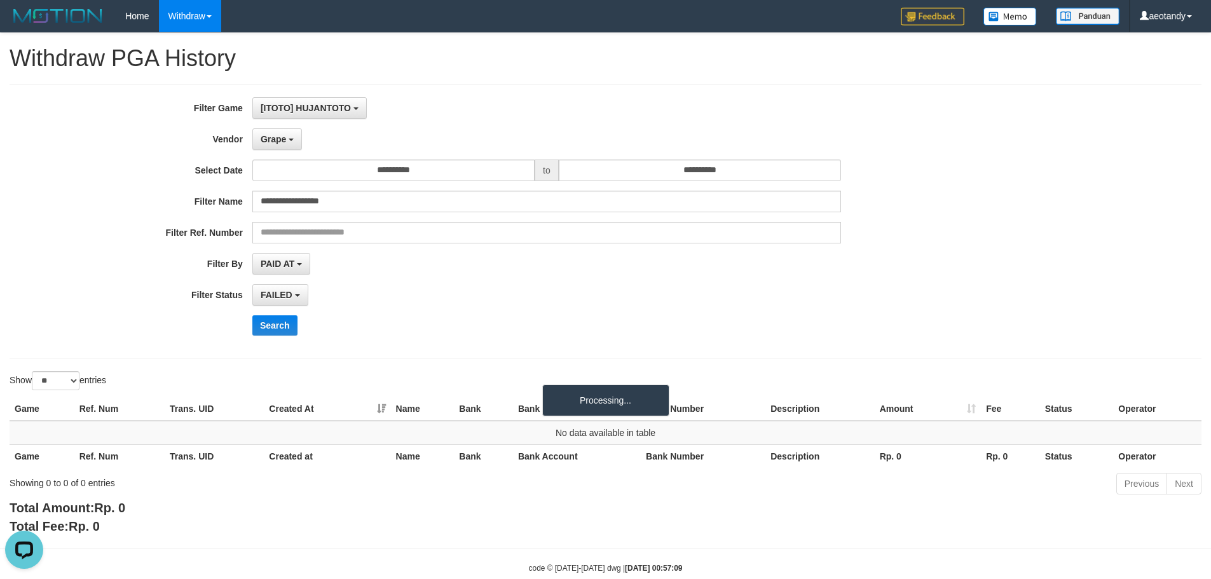  Describe the element at coordinates (280, 295) in the screenshot. I see `button: FAILED` at that location.